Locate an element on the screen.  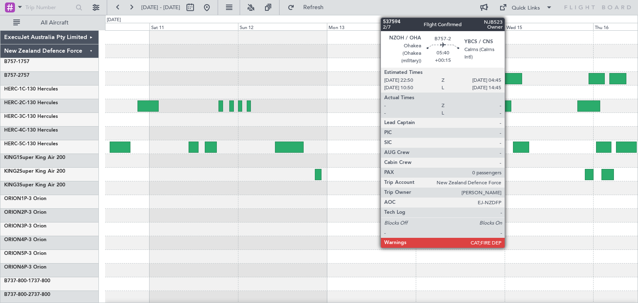
span: KING2 is located at coordinates (12, 171).